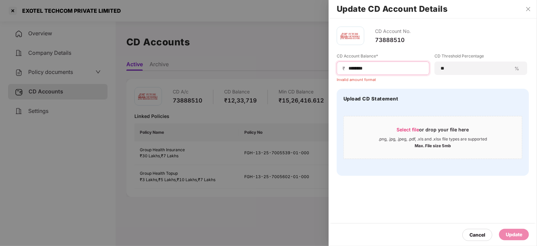 The image size is (537, 246). What do you see at coordinates (393, 31) in the screenshot?
I see `div: CD Account No.` at bounding box center [393, 31].